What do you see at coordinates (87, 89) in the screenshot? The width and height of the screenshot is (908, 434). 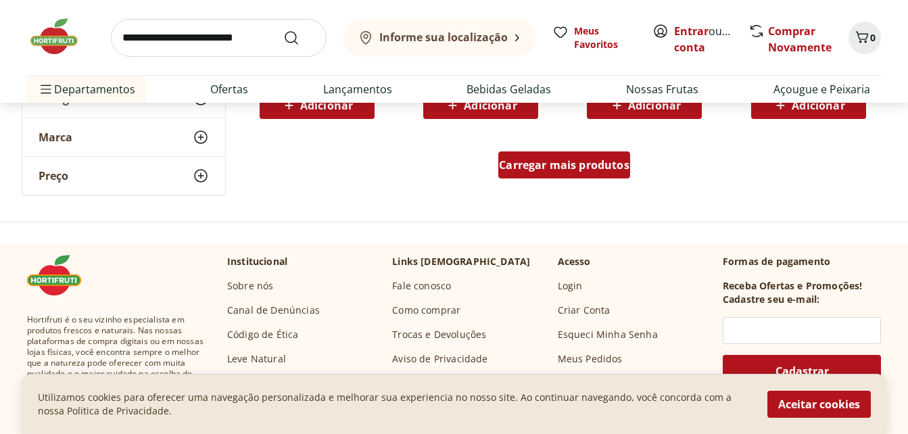 I see `span: Departamentos` at bounding box center [87, 89].